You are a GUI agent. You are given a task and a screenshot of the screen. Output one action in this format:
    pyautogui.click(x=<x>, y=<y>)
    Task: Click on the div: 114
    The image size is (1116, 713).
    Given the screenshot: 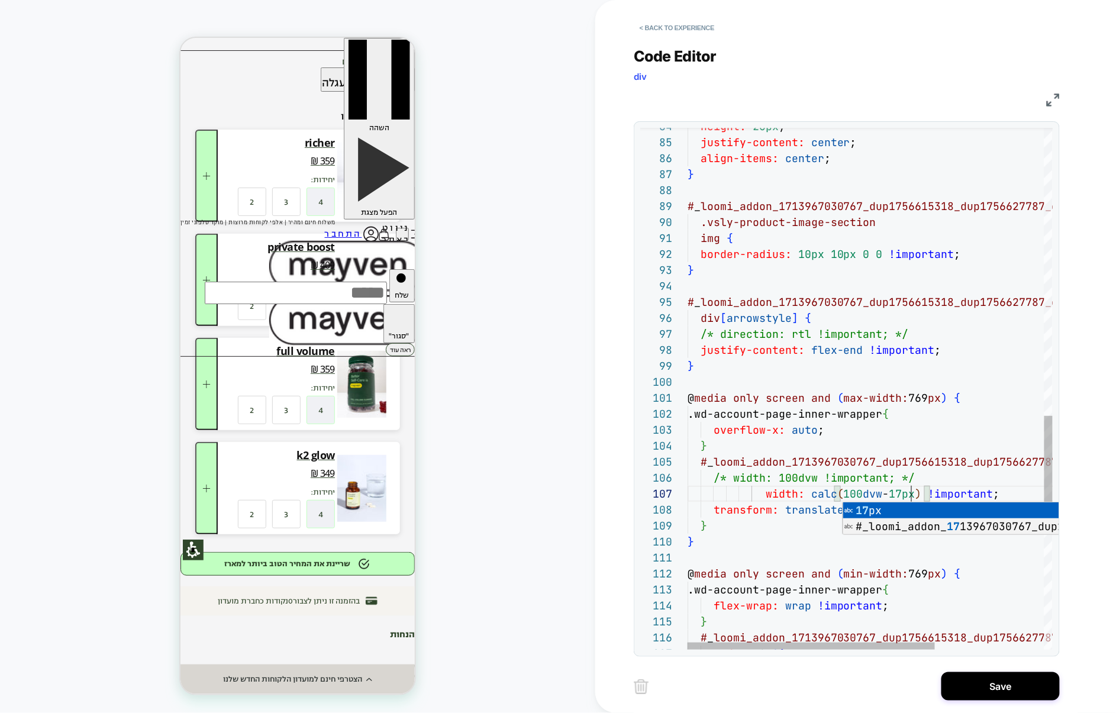 What is the action you would take?
    pyautogui.click(x=656, y=605)
    